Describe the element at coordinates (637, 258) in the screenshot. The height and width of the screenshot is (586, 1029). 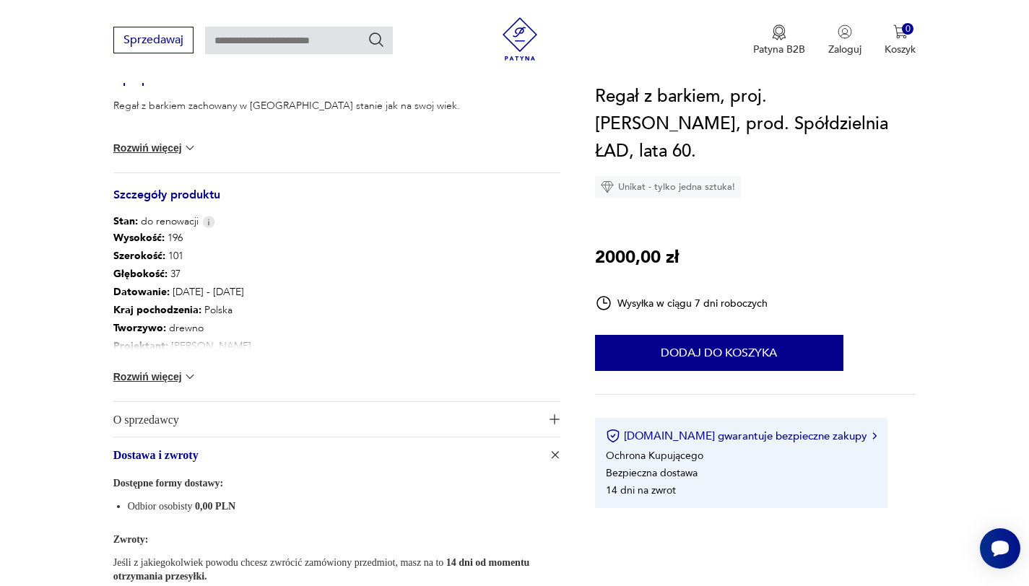
I see `p: 2000,00 zł` at that location.